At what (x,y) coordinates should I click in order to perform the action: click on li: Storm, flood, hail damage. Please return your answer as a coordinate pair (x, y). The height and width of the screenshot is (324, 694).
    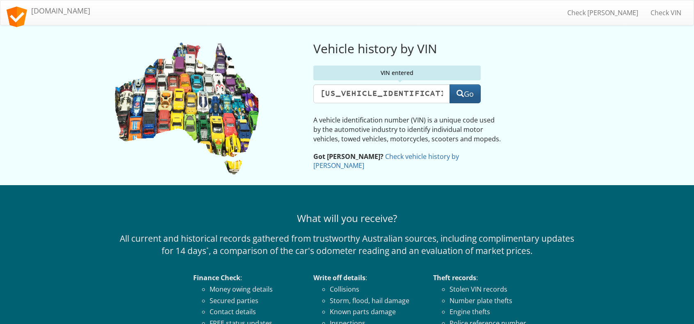
    Looking at the image, I should click on (375, 301).